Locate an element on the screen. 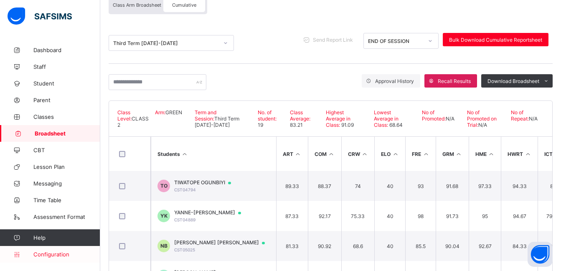 This screenshot has height=271, width=561. td: 97.33 is located at coordinates (485, 186).